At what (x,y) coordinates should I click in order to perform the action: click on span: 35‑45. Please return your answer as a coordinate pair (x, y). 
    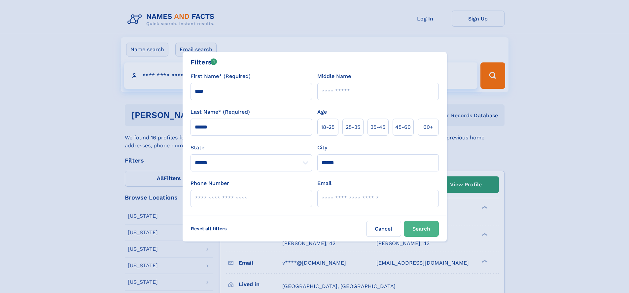
    Looking at the image, I should click on (378, 127).